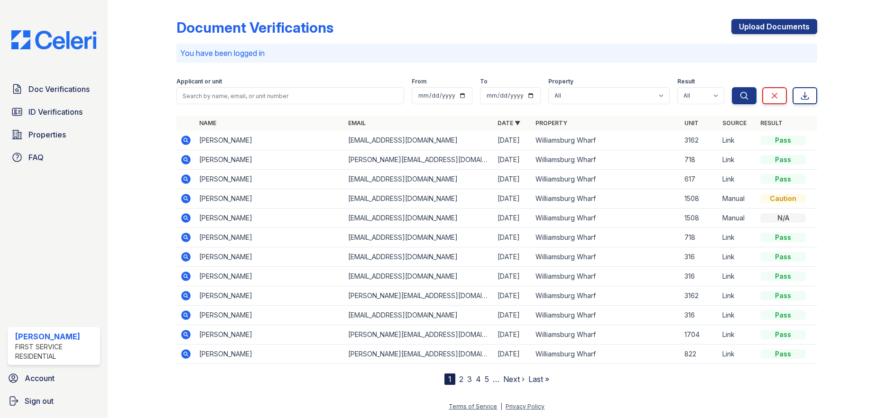 The image size is (886, 418). What do you see at coordinates (700, 199) in the screenshot?
I see `td: 1508` at bounding box center [700, 199].